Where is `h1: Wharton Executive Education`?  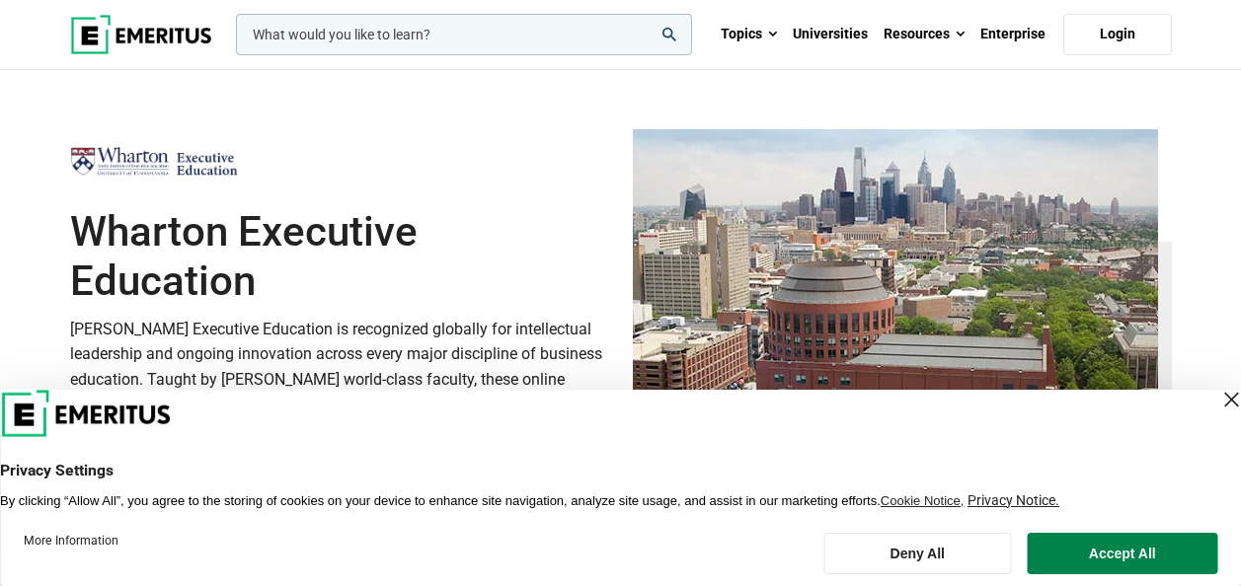 h1: Wharton Executive Education is located at coordinates (340, 257).